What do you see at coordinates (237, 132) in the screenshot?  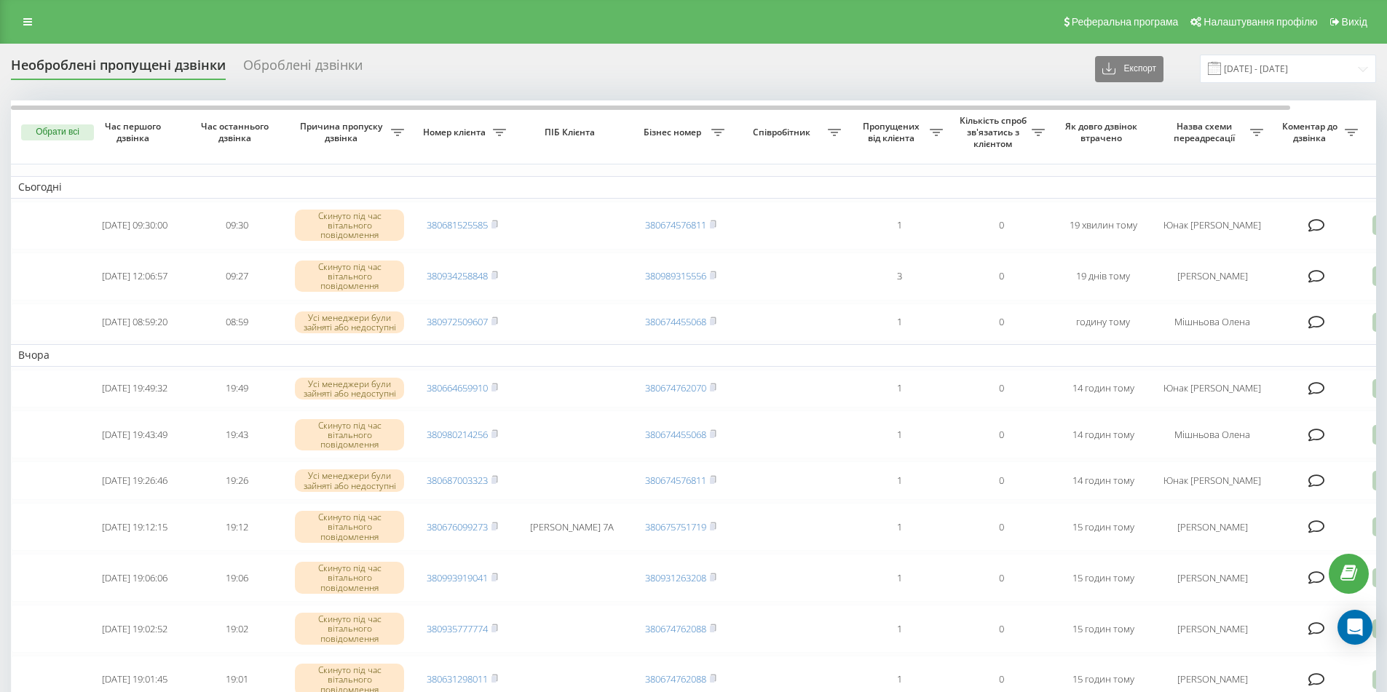 I see `span: Час останнього дзвінка` at bounding box center [237, 132].